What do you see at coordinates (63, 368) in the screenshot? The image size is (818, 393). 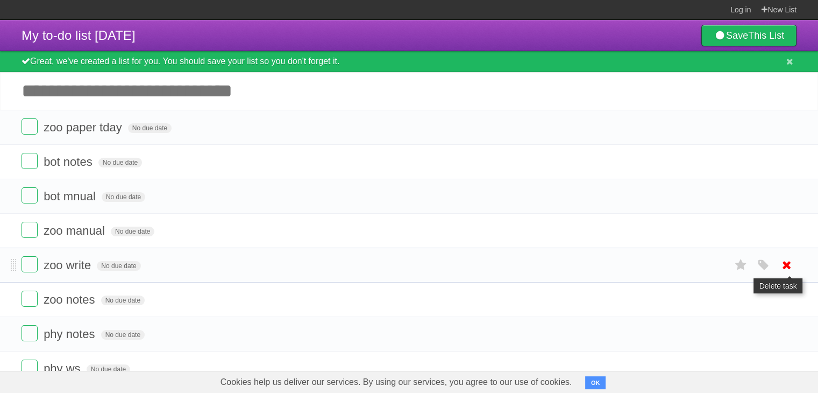 I see `span: phy ws` at bounding box center [63, 368].